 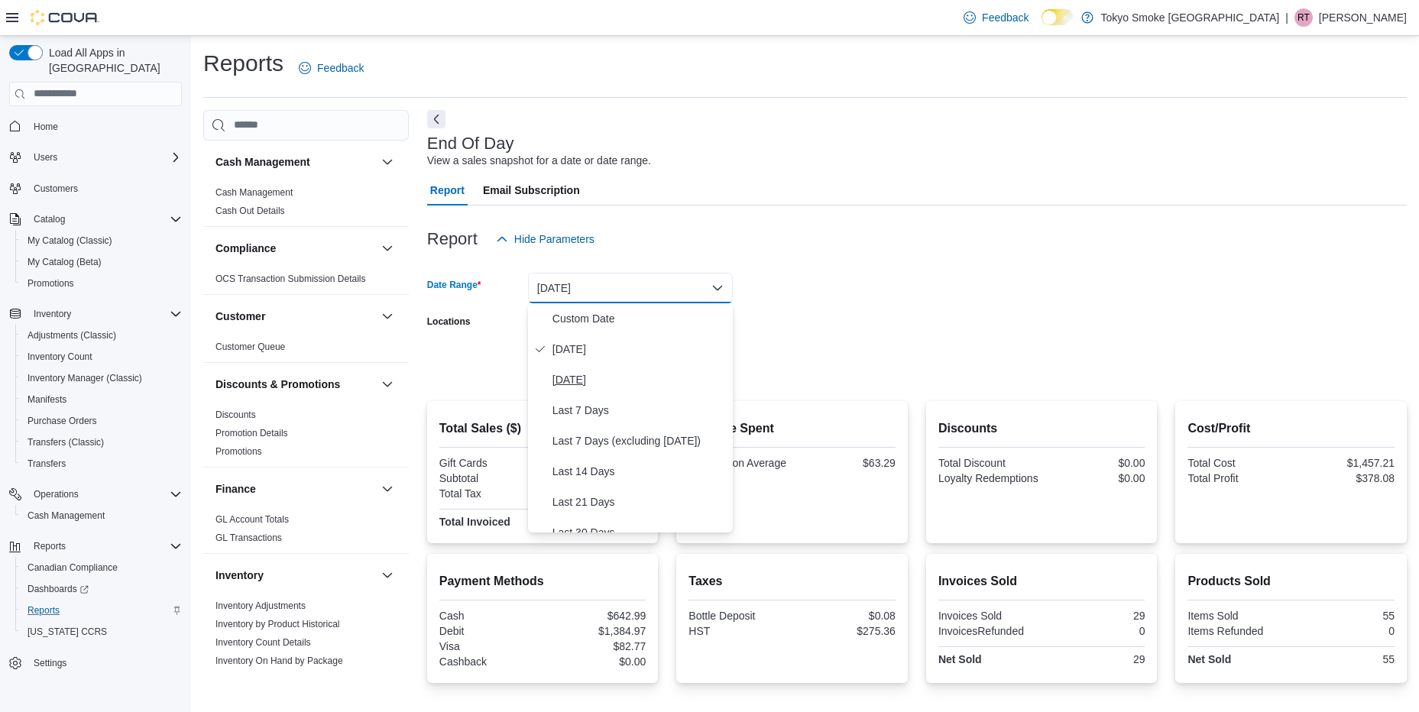 What do you see at coordinates (471, 144) in the screenshot?
I see `h3: End Of Day` at bounding box center [471, 144].